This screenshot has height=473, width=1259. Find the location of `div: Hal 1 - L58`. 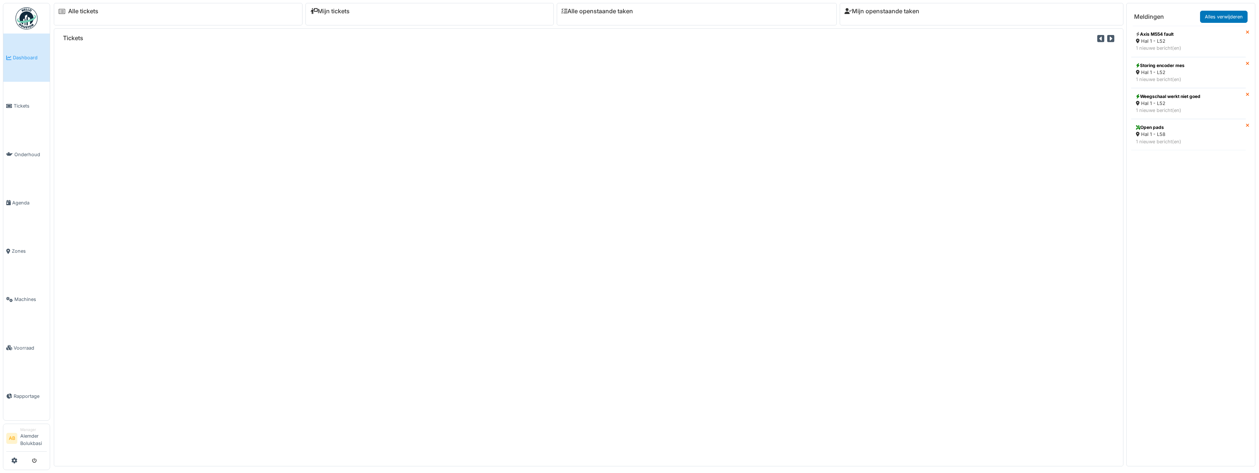

div: Hal 1 - L58 is located at coordinates (1188, 134).